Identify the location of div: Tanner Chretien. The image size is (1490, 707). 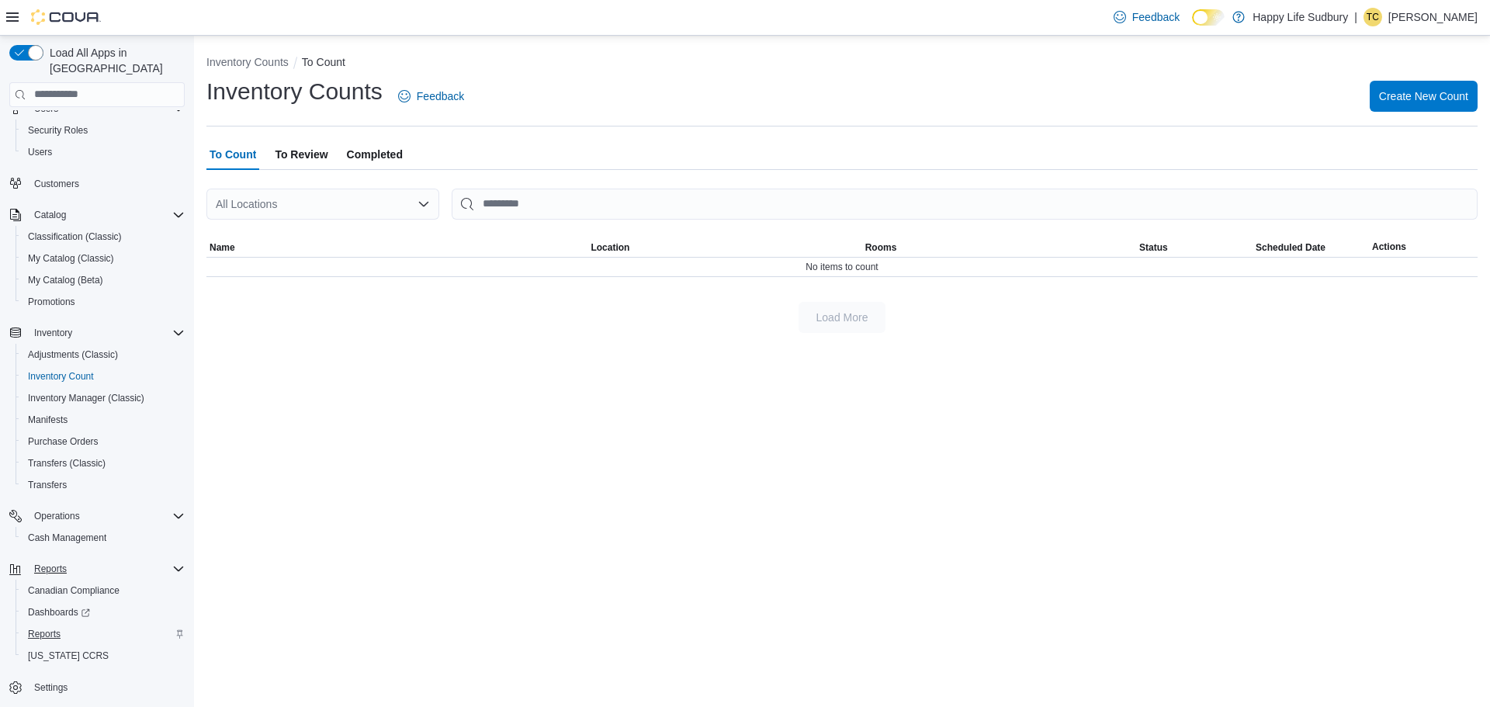
(1372, 17).